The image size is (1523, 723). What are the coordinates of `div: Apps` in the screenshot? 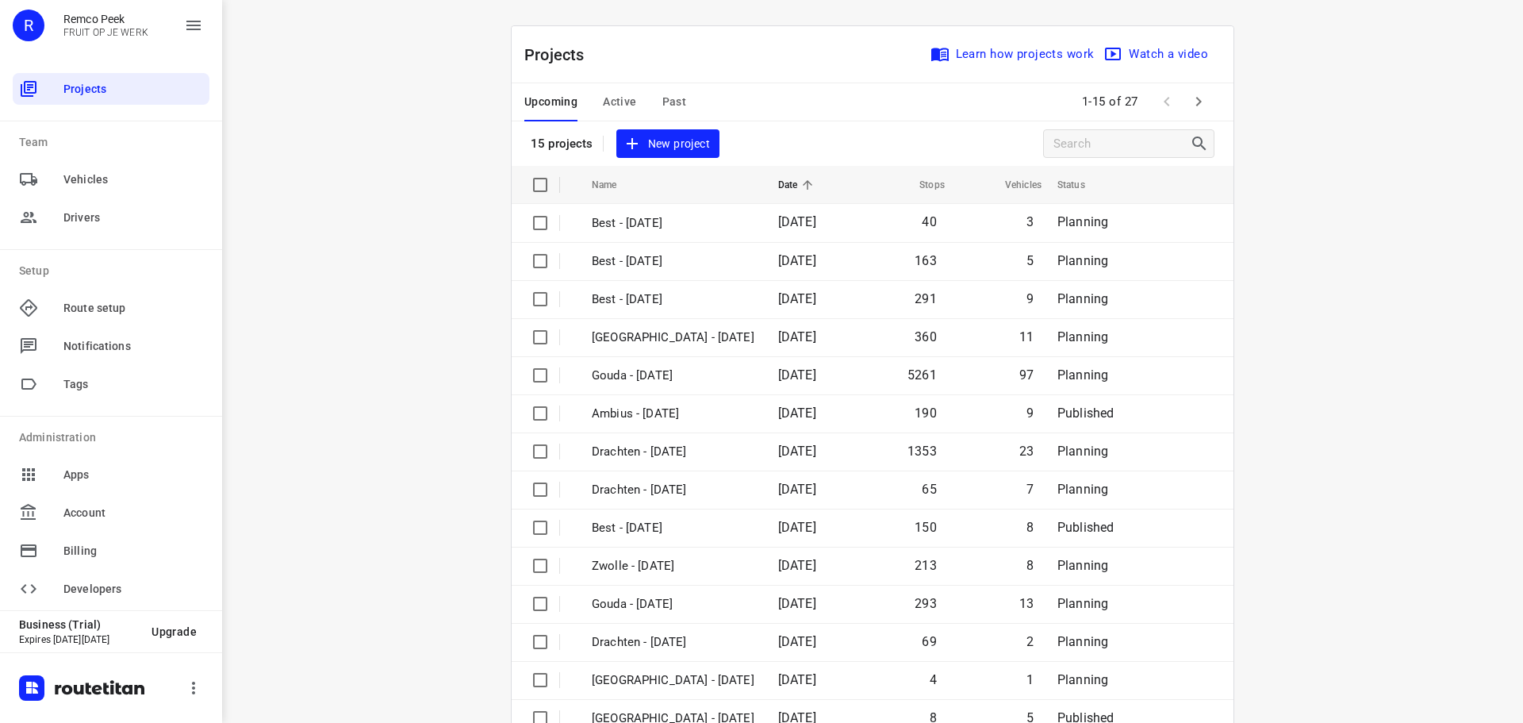 It's located at (111, 474).